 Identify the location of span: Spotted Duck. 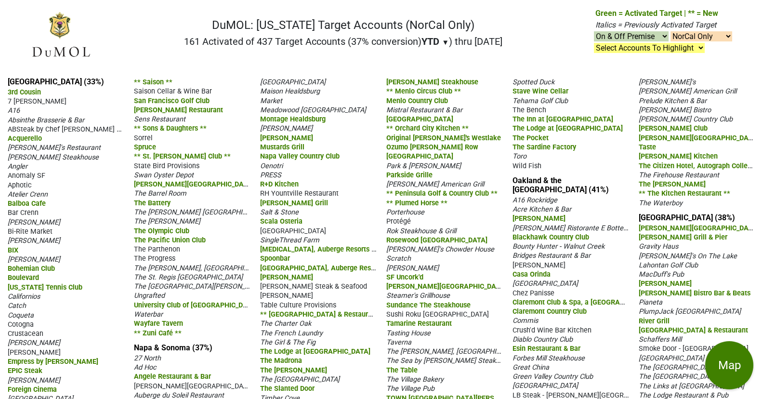
(533, 82).